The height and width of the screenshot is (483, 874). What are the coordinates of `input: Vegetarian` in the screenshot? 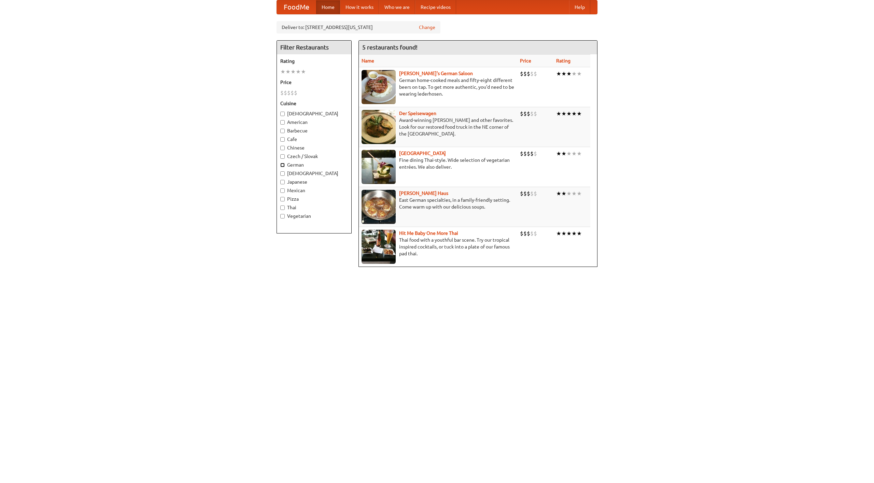 It's located at (282, 216).